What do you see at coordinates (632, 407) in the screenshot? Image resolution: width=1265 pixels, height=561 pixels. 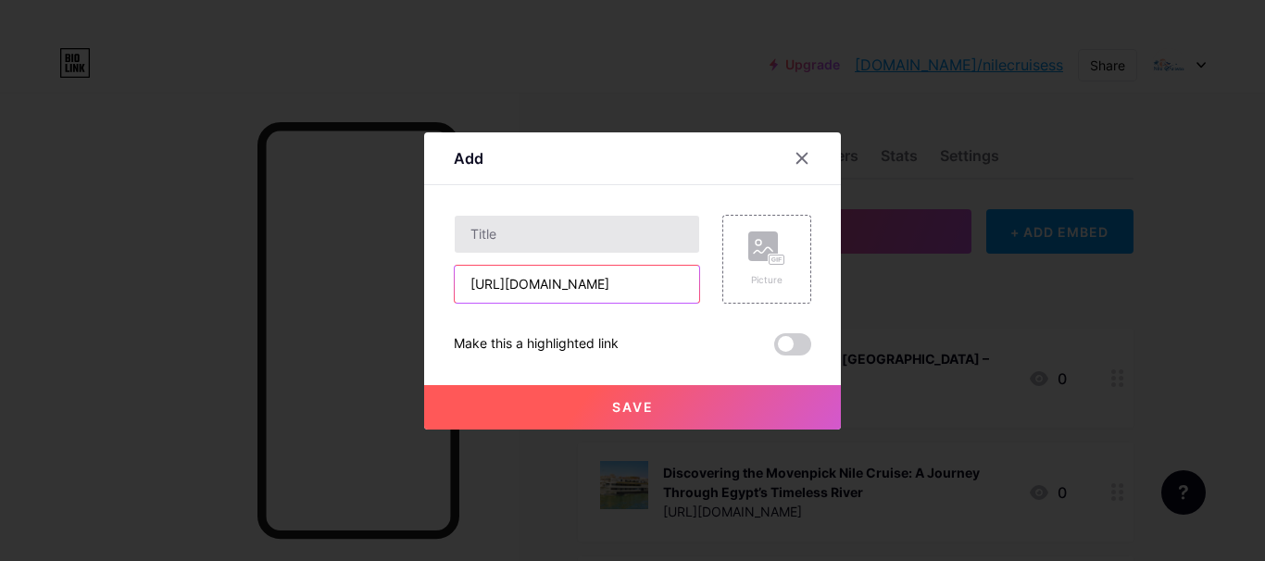 I see `button: Save` at bounding box center [632, 407].